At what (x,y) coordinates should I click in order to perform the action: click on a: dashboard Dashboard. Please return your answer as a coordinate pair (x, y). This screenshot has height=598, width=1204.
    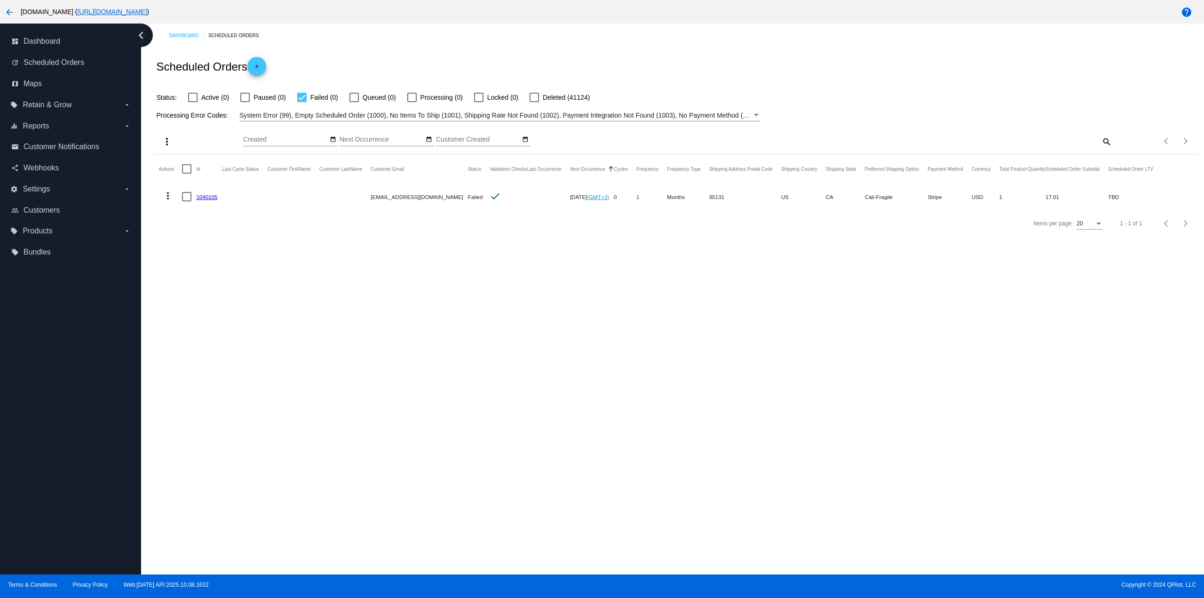
    Looking at the image, I should click on (71, 41).